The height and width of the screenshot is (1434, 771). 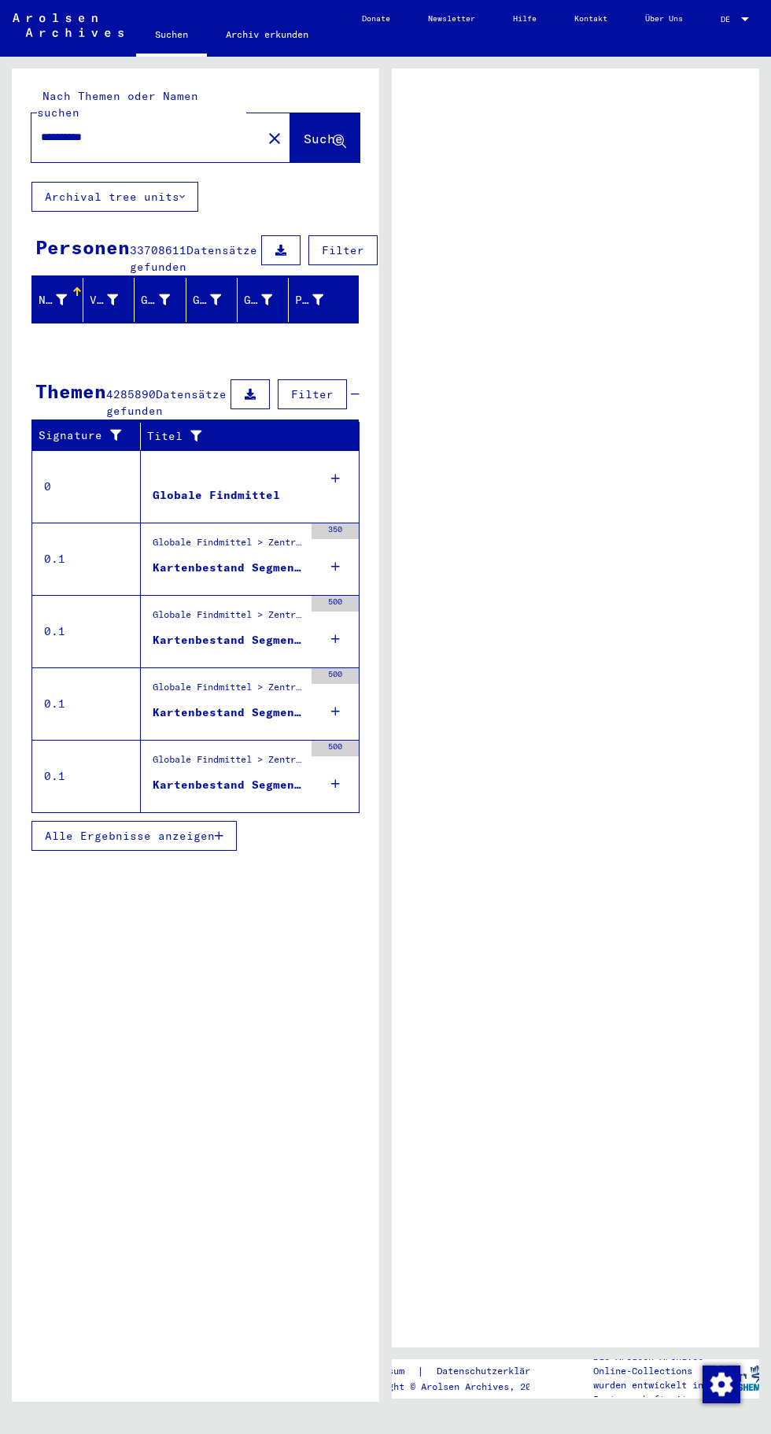 I want to click on span: 4285890, so click(x=131, y=394).